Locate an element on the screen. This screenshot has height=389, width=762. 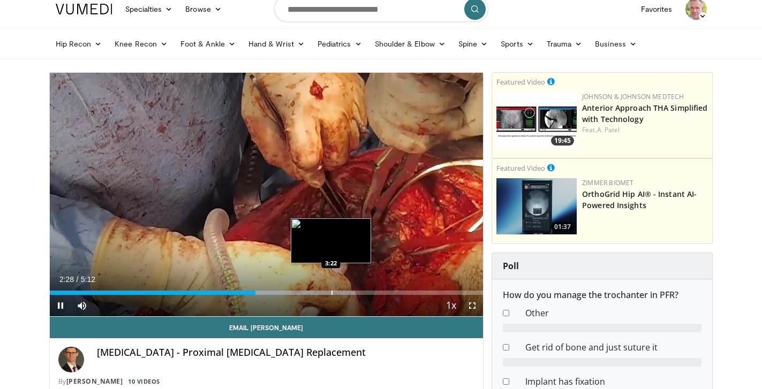
a: Trauma is located at coordinates (564, 44).